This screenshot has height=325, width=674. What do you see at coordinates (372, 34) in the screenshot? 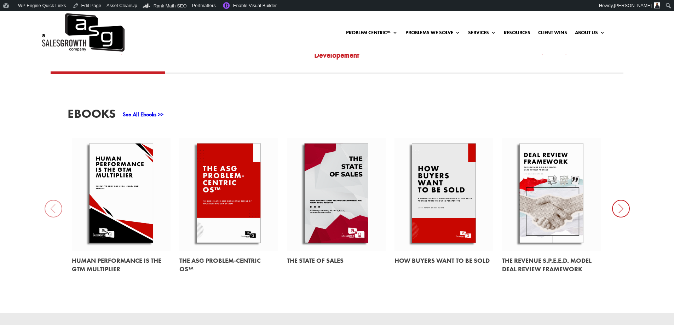
I see `a: Problem Centric™` at bounding box center [372, 34].